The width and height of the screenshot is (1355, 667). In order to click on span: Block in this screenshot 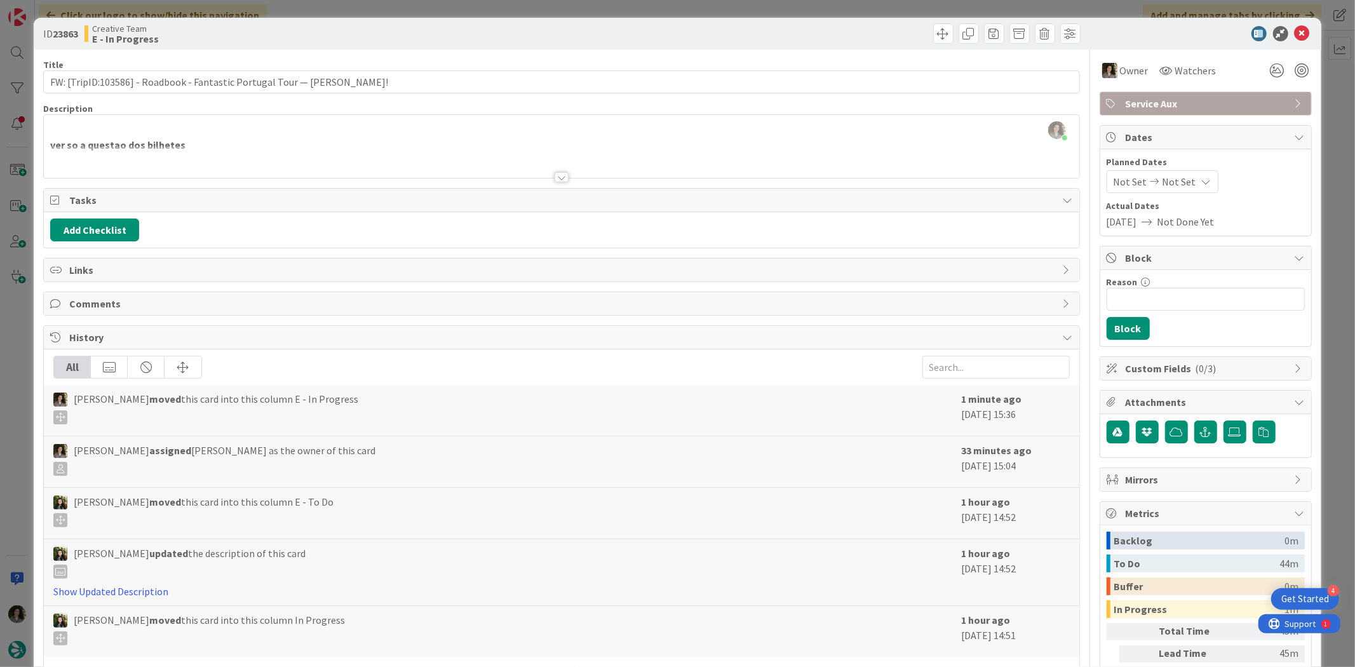, I will do `click(1207, 258)`.